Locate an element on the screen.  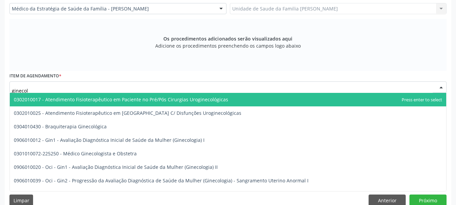
span: Os procedimentos adicionados serão visualizados aqui is located at coordinates (228, 38).